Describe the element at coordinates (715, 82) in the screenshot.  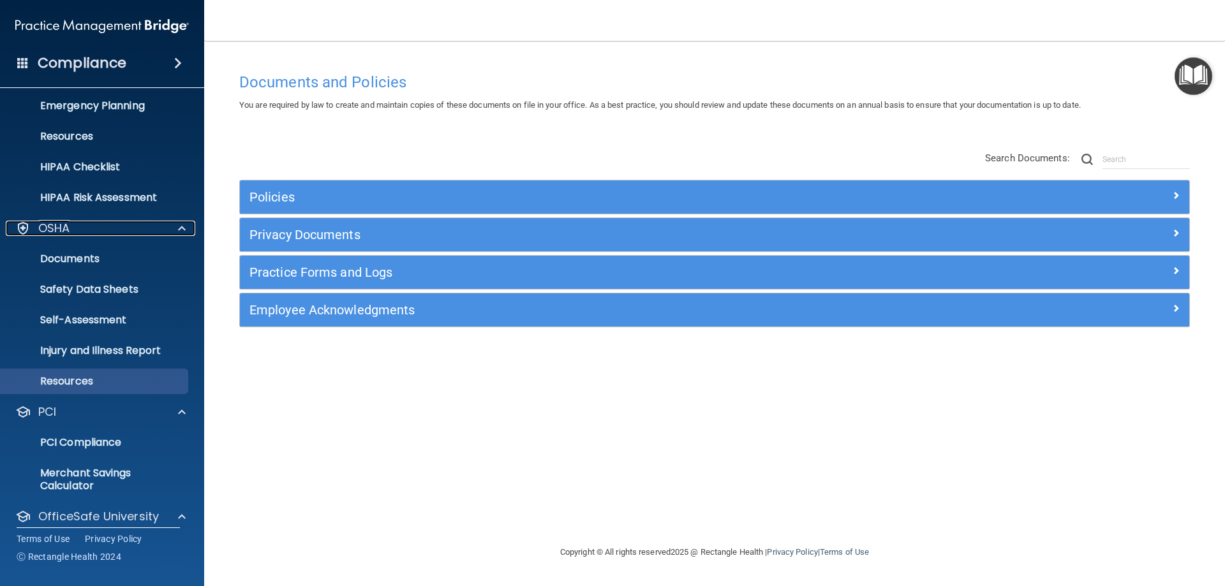
I see `h4: Documents and Policies` at that location.